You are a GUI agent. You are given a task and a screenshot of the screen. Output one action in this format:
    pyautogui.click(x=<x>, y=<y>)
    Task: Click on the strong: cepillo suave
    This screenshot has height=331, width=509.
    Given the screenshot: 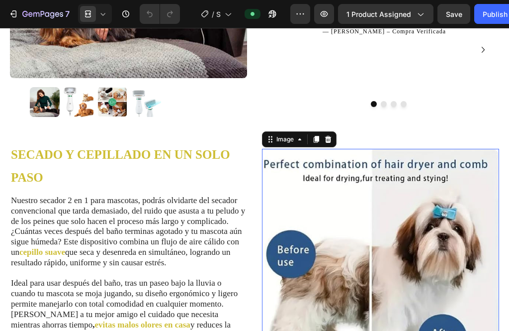 What is the action you would take?
    pyautogui.click(x=42, y=224)
    